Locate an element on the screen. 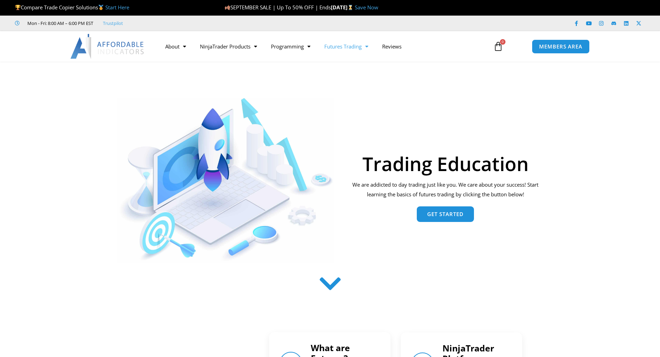 This screenshot has width=660, height=357. a: Futures Trading is located at coordinates (346, 46).